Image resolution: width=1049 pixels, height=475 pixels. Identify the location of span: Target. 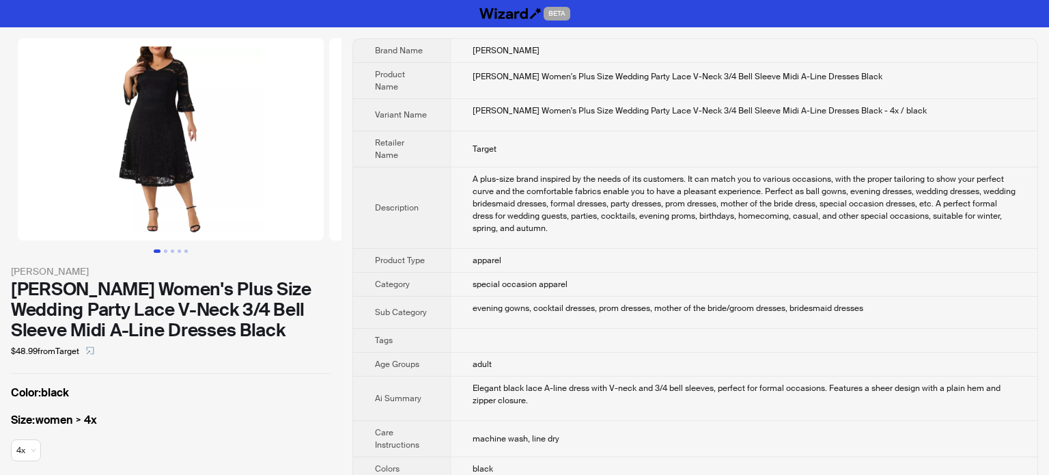
(484, 149).